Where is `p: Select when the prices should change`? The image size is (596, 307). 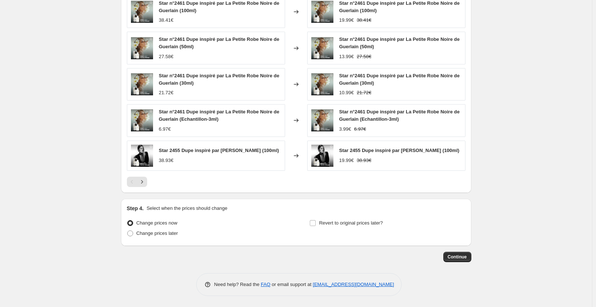
p: Select when the prices should change is located at coordinates (186, 209).